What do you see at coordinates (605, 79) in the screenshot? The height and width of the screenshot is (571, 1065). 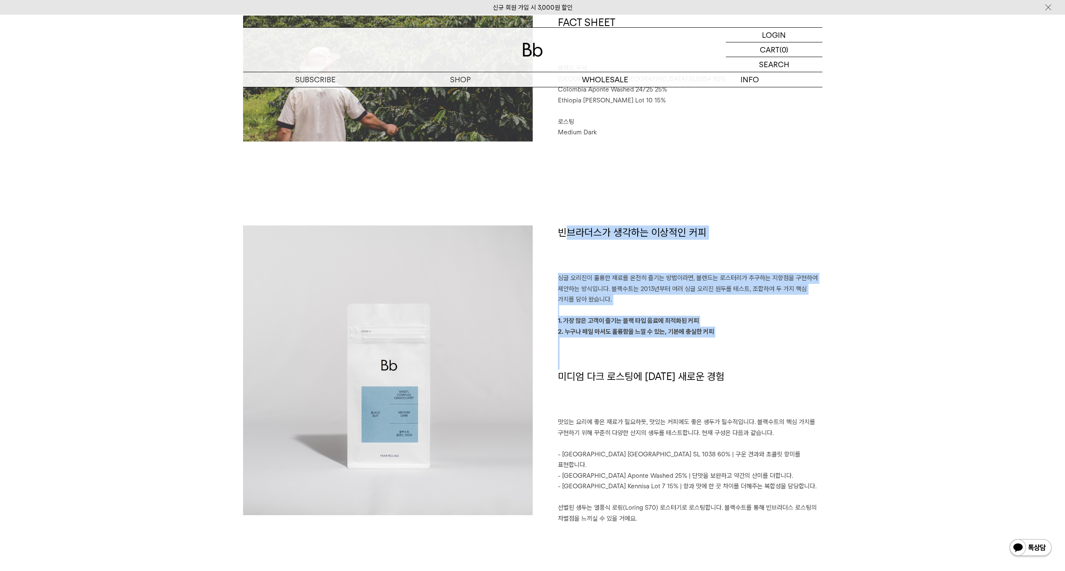 I see `p: WHOLESALE` at bounding box center [605, 79].